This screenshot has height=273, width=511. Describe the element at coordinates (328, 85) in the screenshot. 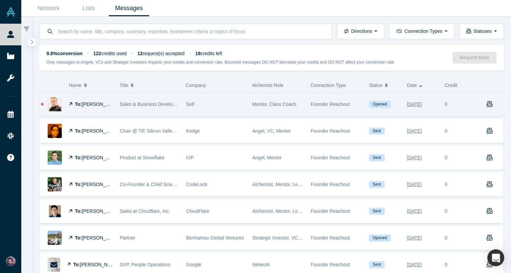

I see `span: Connection Type` at that location.